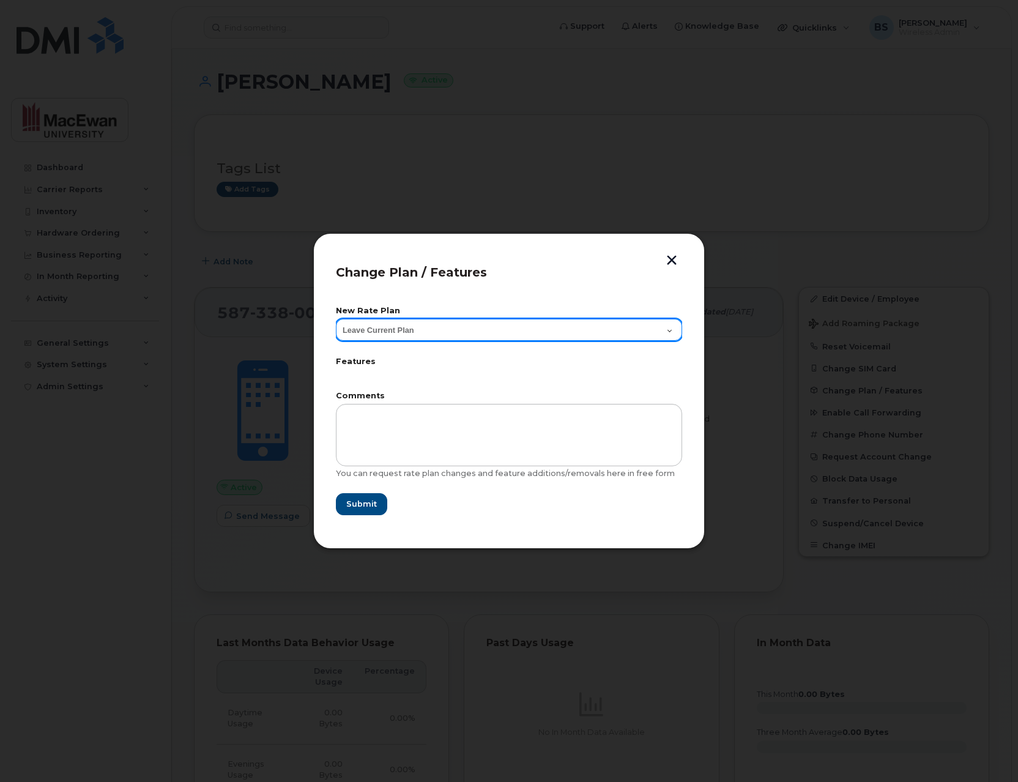 This screenshot has height=782, width=1018. I want to click on button: Submit, so click(362, 504).